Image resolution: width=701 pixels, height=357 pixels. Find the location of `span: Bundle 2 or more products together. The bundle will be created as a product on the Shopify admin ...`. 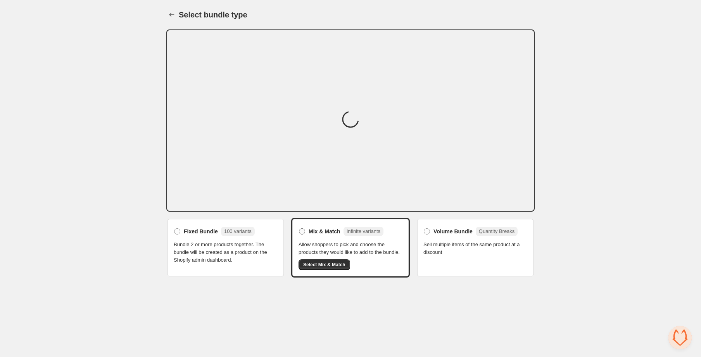

span: Bundle 2 or more products together. The bundle will be created as a product on the Shopify admin ... is located at coordinates (226, 252).